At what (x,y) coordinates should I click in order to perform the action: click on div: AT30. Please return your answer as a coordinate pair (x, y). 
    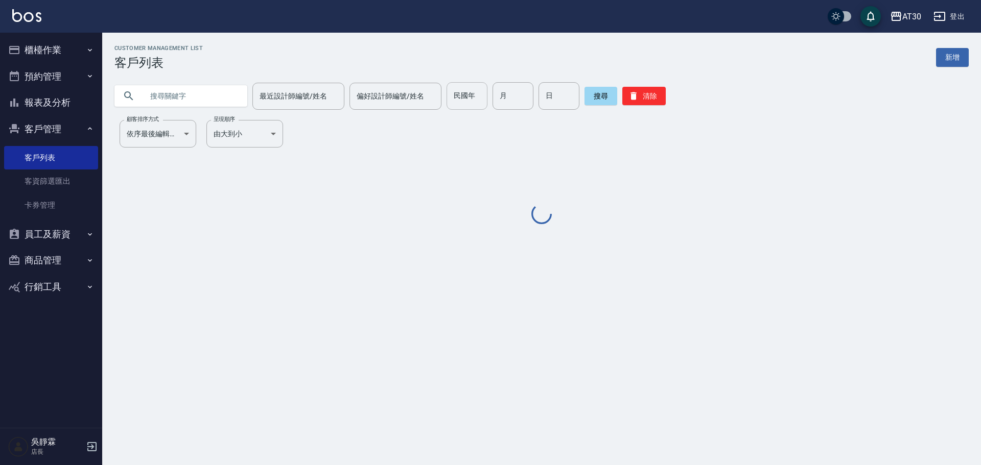
    Looking at the image, I should click on (912, 16).